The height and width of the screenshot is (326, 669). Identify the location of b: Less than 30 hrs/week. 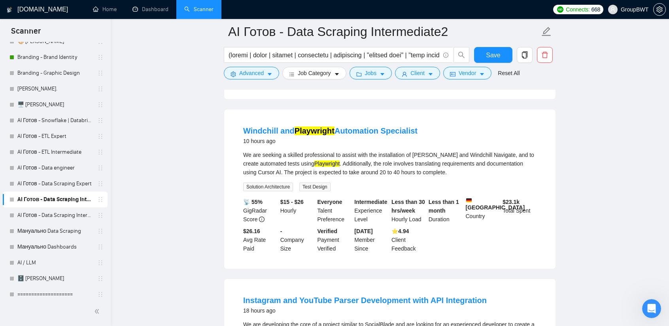
(408, 207).